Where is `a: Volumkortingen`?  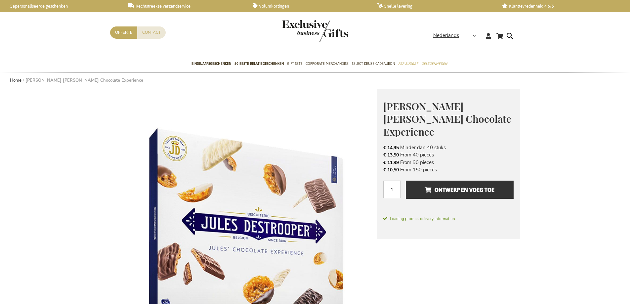 a: Volumkortingen is located at coordinates (309, 6).